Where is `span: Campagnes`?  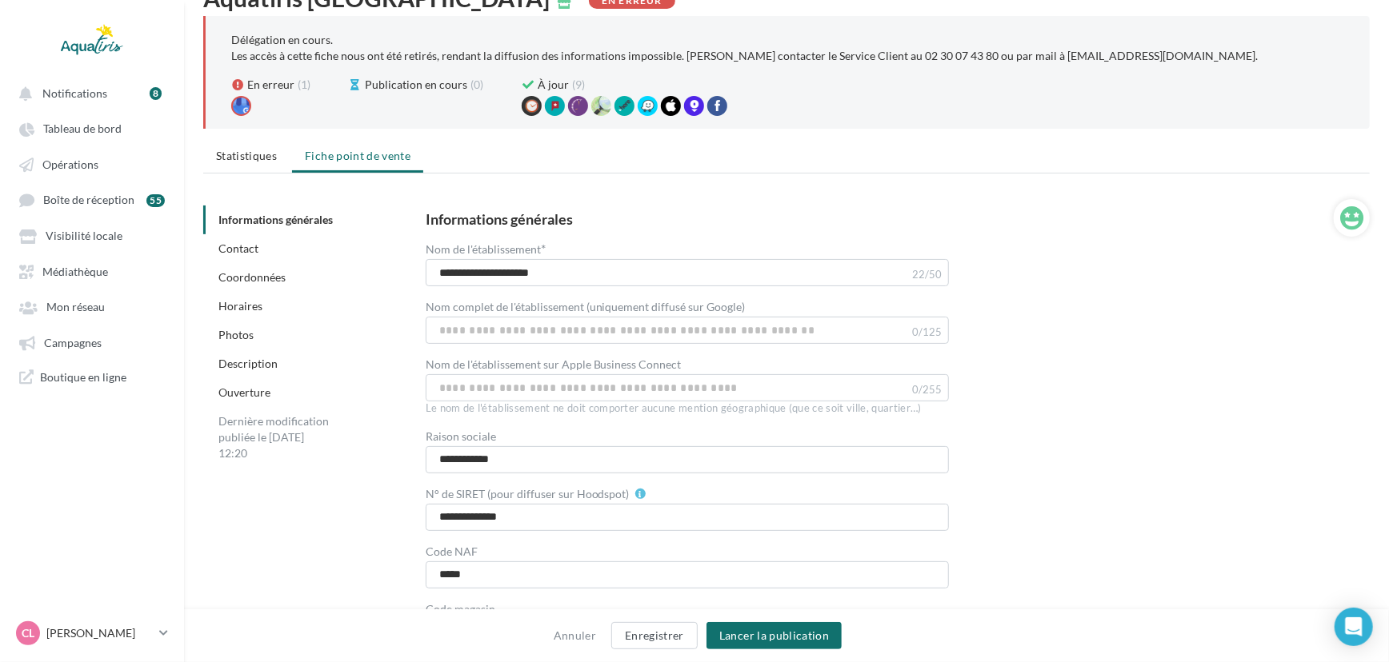 span: Campagnes is located at coordinates (73, 342).